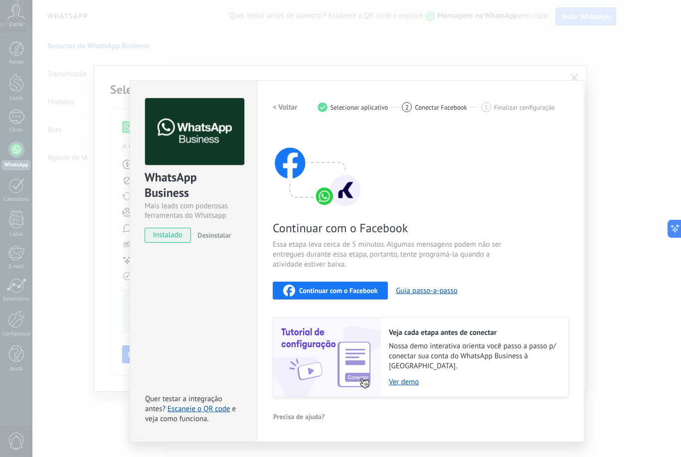 The width and height of the screenshot is (681, 457). Describe the element at coordinates (426, 291) in the screenshot. I see `button: Guia passo-a-passo` at that location.